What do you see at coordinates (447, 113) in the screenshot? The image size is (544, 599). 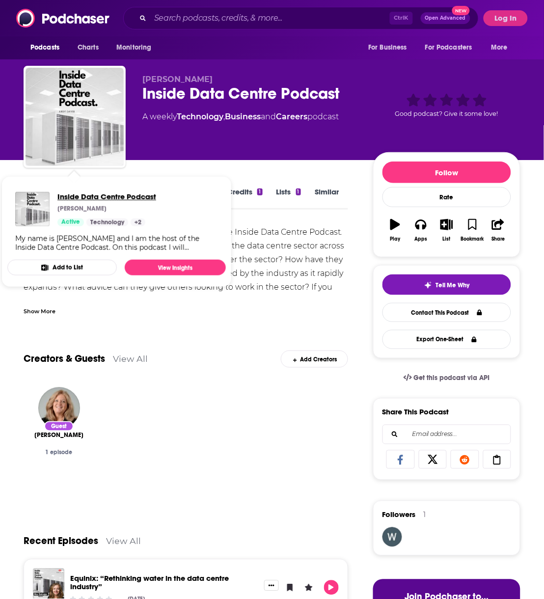 I see `span: Good podcast? Give it some love!` at bounding box center [447, 113].